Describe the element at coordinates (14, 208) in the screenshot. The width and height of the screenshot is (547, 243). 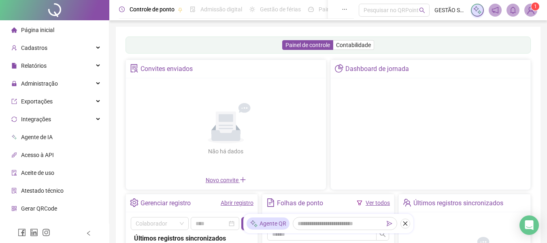
I see `span: qrcode` at that location.